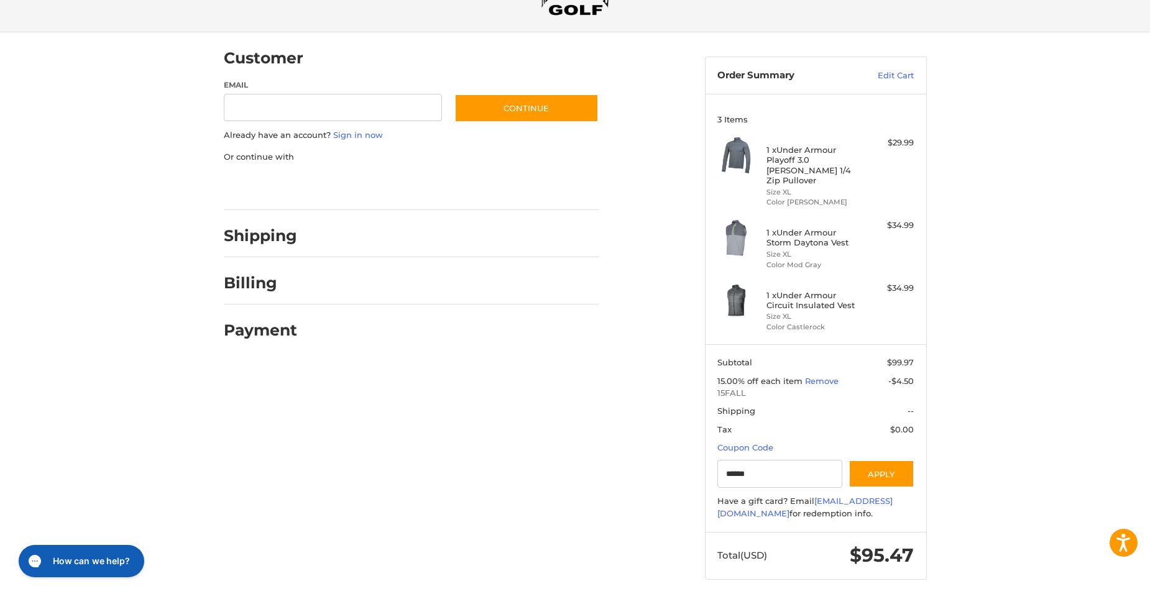  What do you see at coordinates (882, 474) in the screenshot?
I see `button: Apply` at bounding box center [882, 474].